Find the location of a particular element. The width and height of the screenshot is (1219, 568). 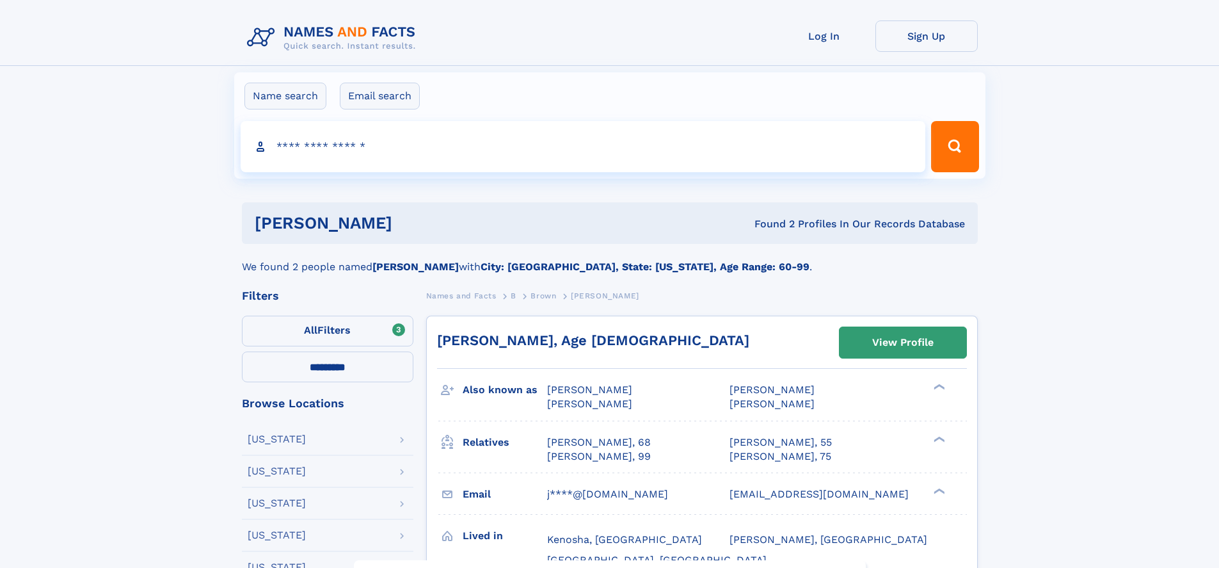

span: B is located at coordinates (513, 296).